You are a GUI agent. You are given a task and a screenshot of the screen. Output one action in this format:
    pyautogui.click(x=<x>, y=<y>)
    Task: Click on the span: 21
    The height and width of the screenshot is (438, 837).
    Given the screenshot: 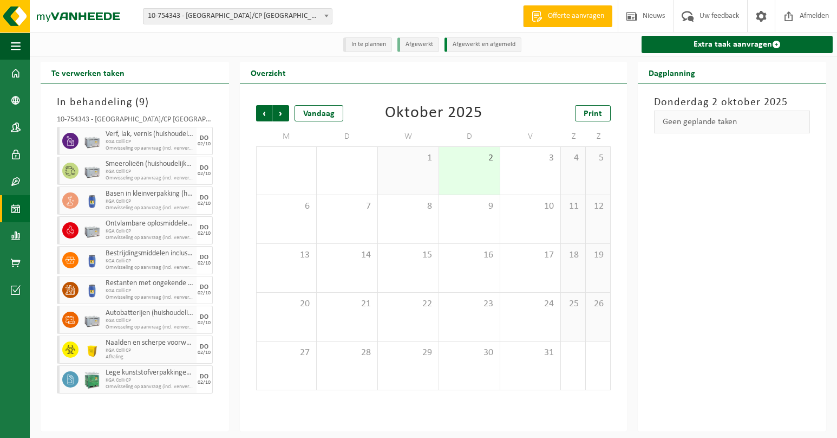 What is the action you would take?
    pyautogui.click(x=347, y=304)
    